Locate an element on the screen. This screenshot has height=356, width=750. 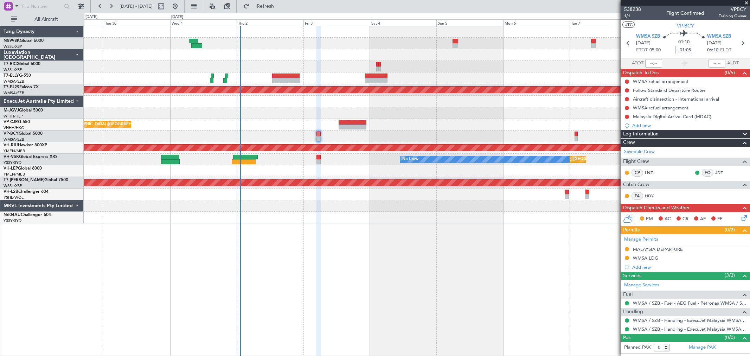
span: Training Owner is located at coordinates (732, 16).